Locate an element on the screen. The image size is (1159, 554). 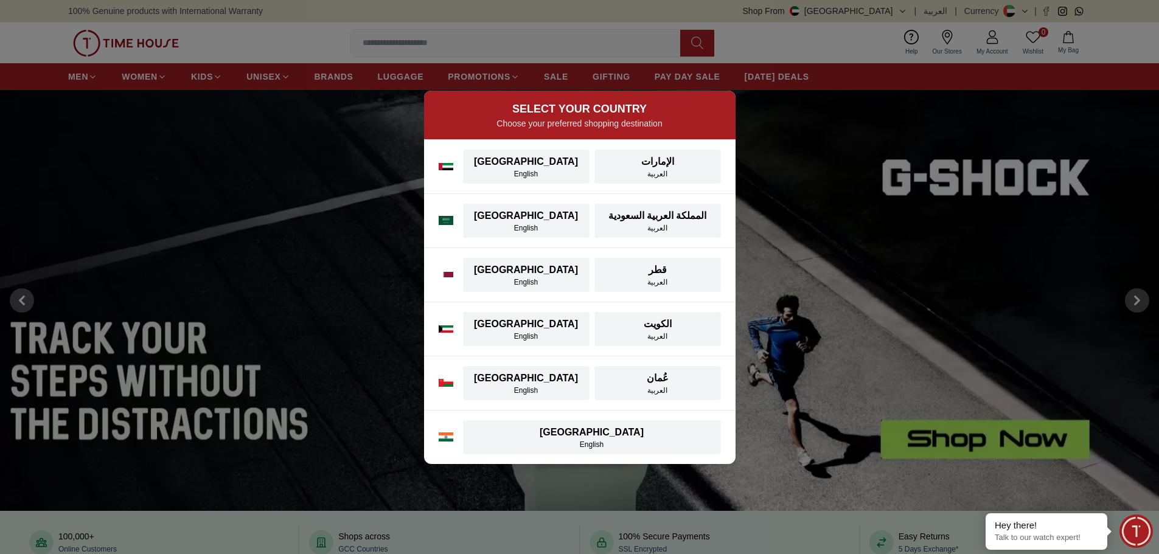
div: Chat Widget is located at coordinates (1136, 531).